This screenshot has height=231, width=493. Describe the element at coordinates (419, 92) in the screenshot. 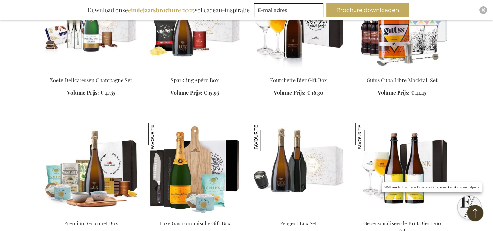

I see `span: € 41,45` at that location.